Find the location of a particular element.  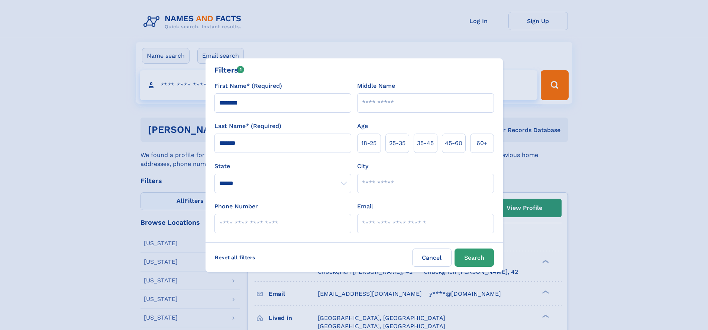

label: Last Name* (Required) is located at coordinates (248, 126).